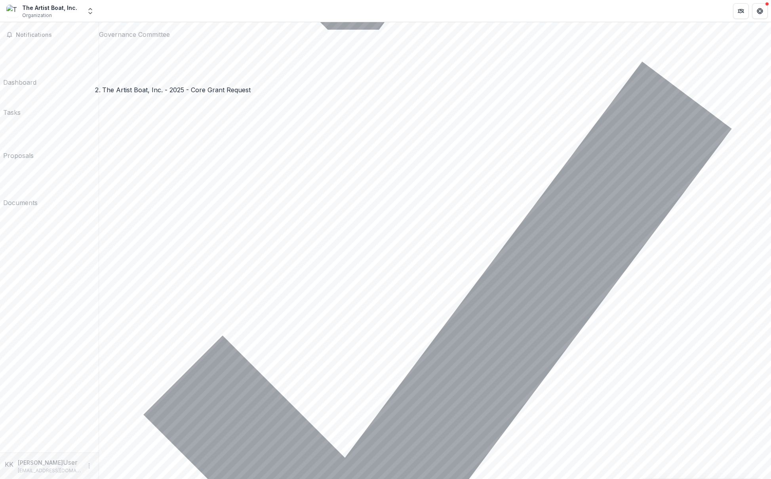 The image size is (771, 479). What do you see at coordinates (18, 140) in the screenshot?
I see `a: Proposals` at bounding box center [18, 140].